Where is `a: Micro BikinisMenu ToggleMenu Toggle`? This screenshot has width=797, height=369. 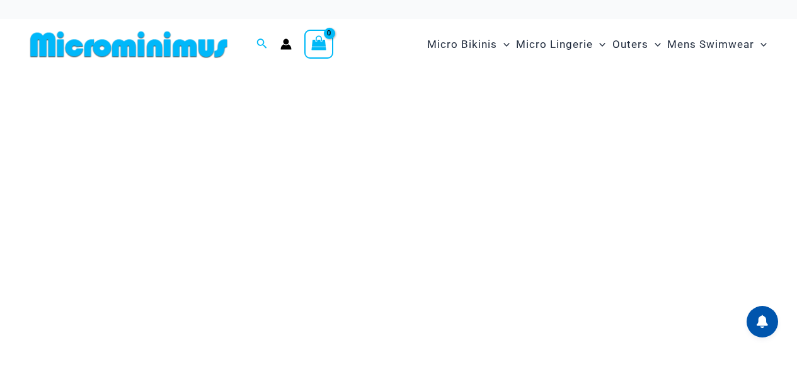 a: Micro BikinisMenu ToggleMenu Toggle is located at coordinates (468, 44).